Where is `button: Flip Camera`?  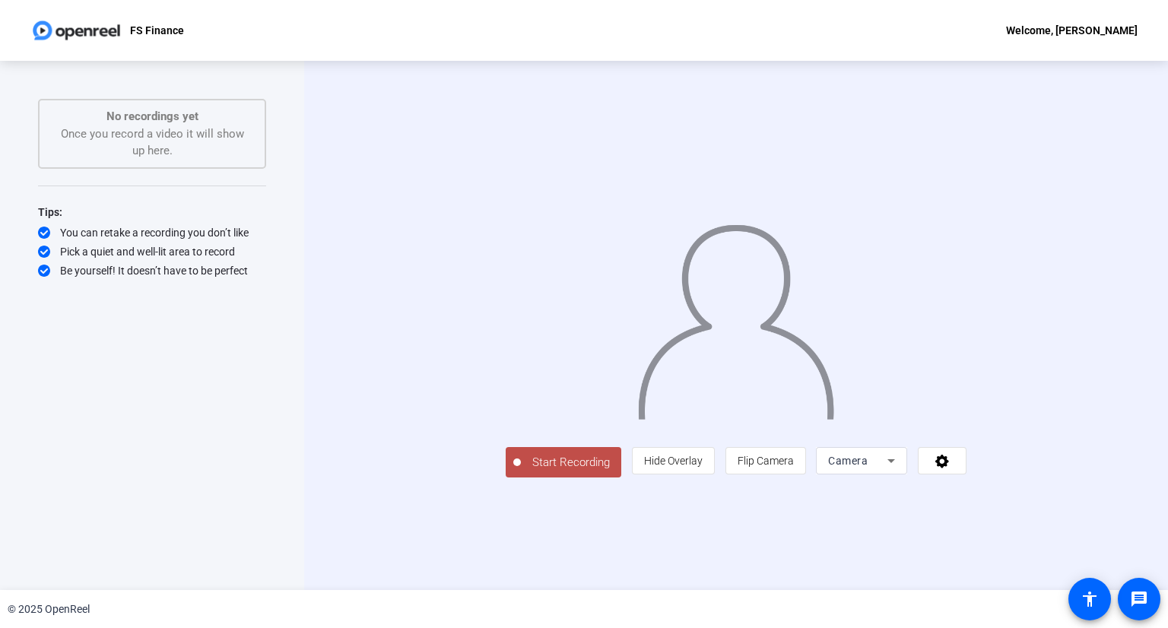
button: Flip Camera is located at coordinates (766, 461).